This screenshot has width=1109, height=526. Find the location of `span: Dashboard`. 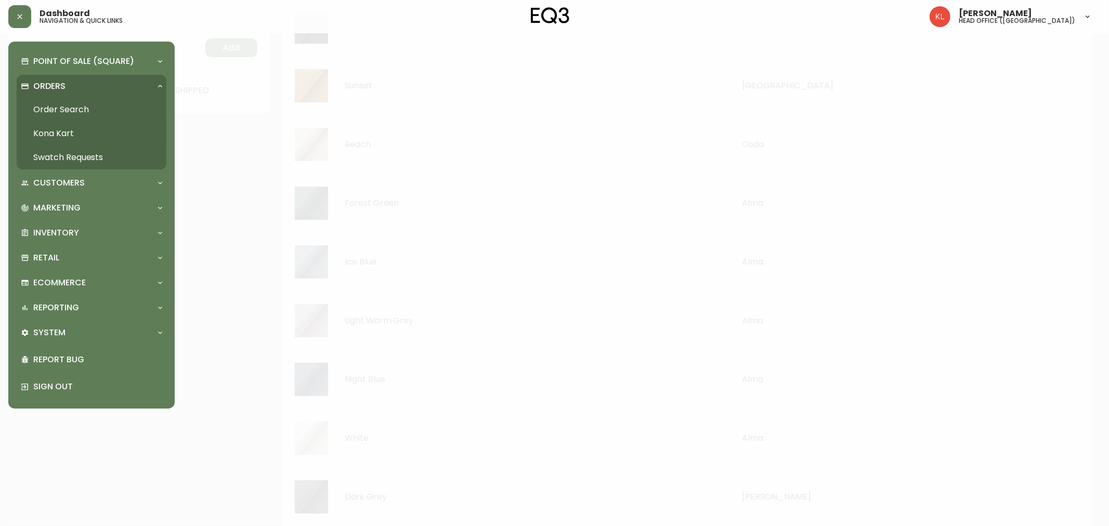

span: Dashboard is located at coordinates (64, 14).